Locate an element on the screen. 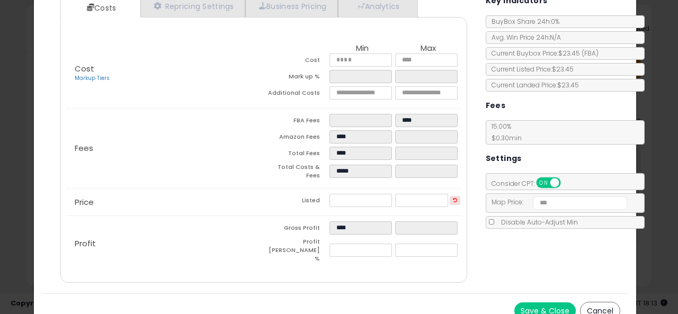  span: Consider CPT: is located at coordinates (530, 183).